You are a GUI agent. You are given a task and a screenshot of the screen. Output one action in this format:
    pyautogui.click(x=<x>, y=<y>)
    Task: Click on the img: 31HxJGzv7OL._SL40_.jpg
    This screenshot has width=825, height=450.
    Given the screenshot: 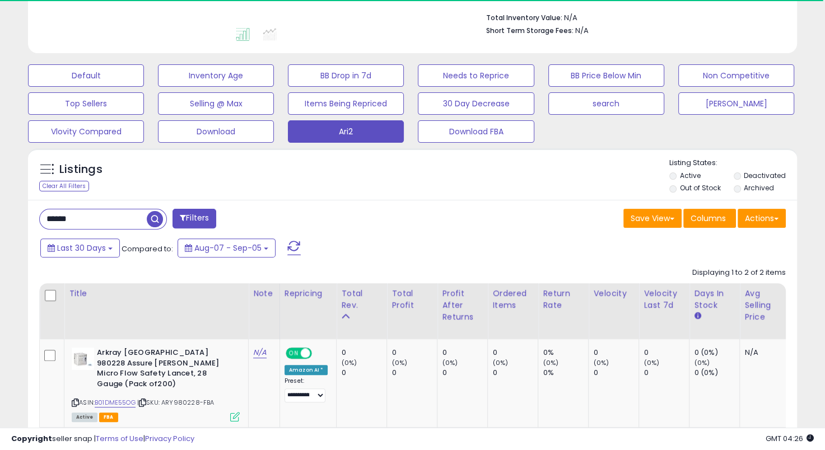 What is the action you would take?
    pyautogui.click(x=83, y=359)
    